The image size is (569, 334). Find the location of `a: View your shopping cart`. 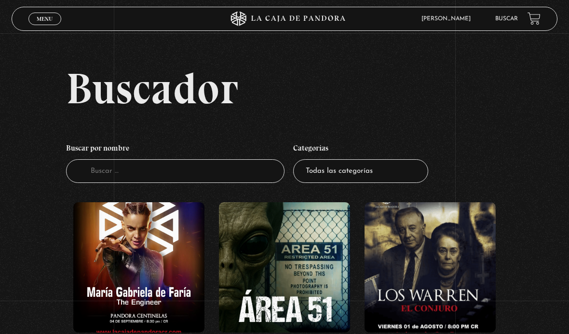

a: View your shopping cart is located at coordinates (534, 18).